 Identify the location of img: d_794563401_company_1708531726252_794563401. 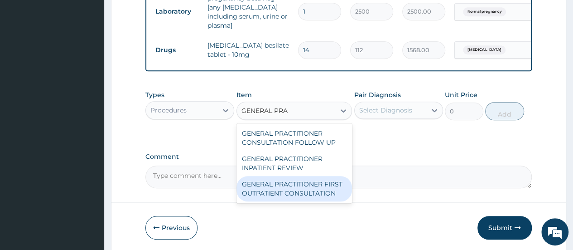
(27, 57).